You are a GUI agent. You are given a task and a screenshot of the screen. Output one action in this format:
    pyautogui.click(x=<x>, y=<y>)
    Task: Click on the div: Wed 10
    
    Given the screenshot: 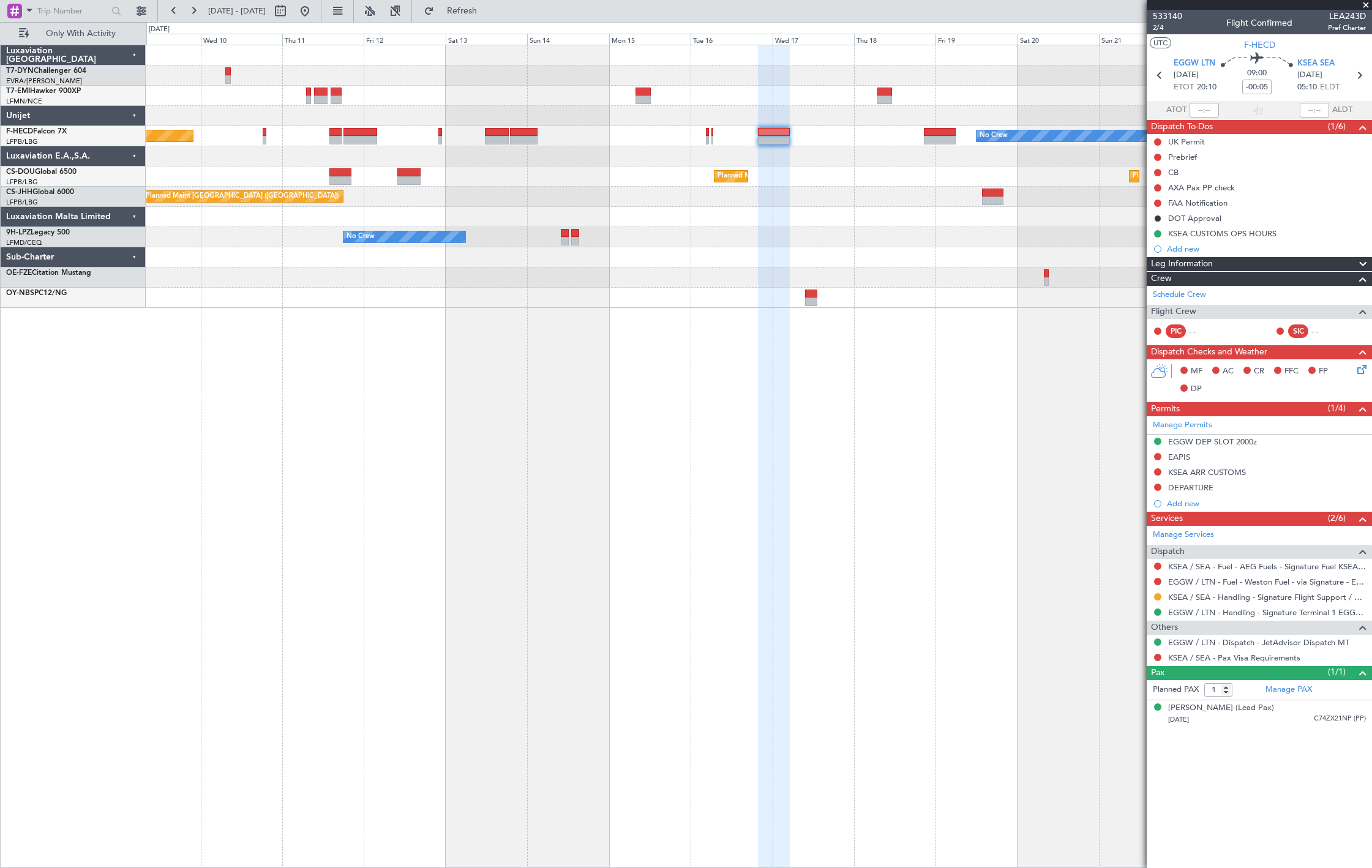 What is the action you would take?
    pyautogui.click(x=241, y=39)
    